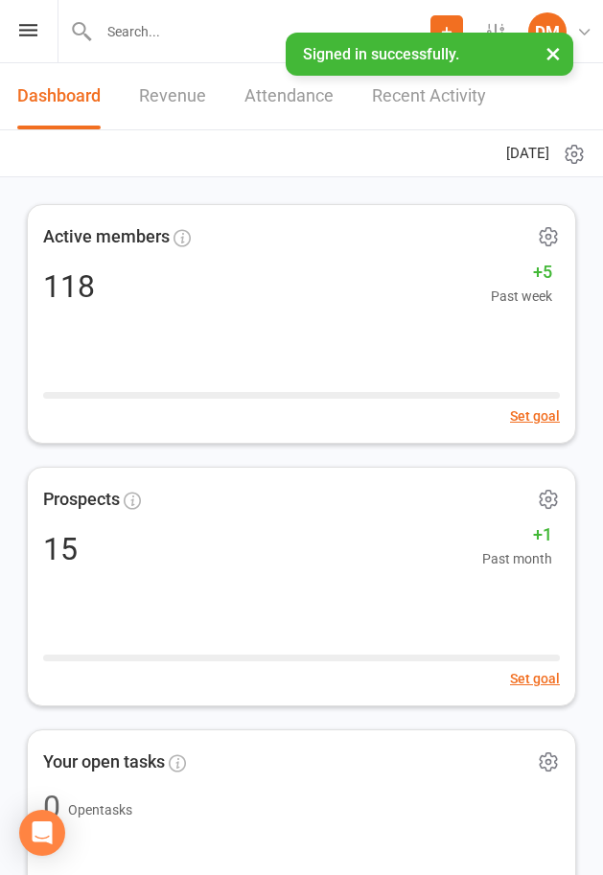 The image size is (603, 875). Describe the element at coordinates (522, 296) in the screenshot. I see `span: Past week` at that location.